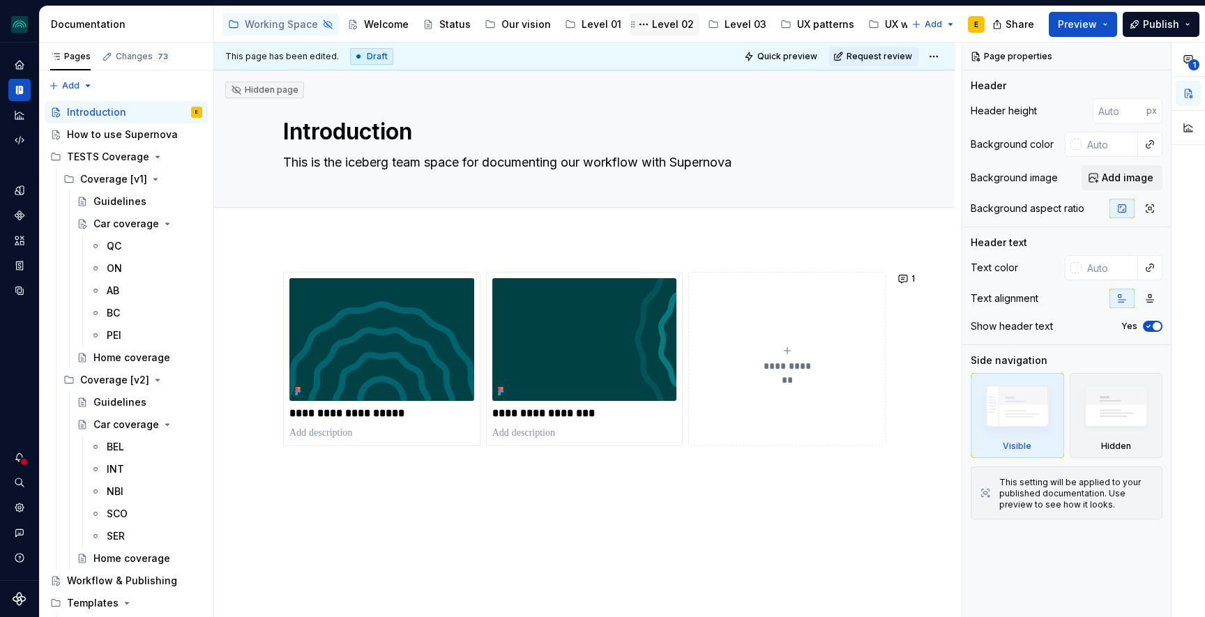 Image resolution: width=1205 pixels, height=617 pixels. What do you see at coordinates (126, 603) in the screenshot?
I see `div: Templates` at bounding box center [126, 603].